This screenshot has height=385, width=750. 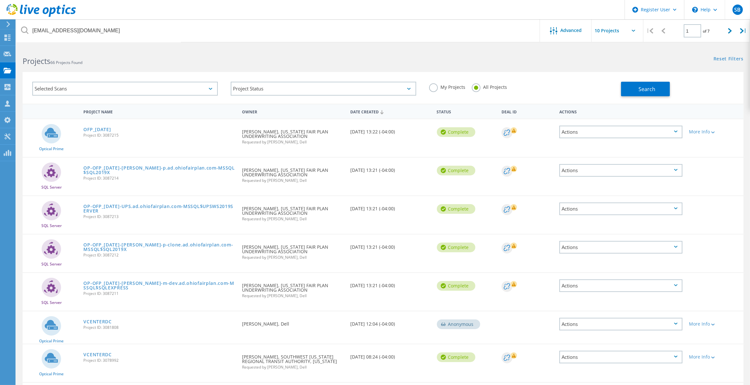 I want to click on span: Project ID: 3078992, so click(x=159, y=361).